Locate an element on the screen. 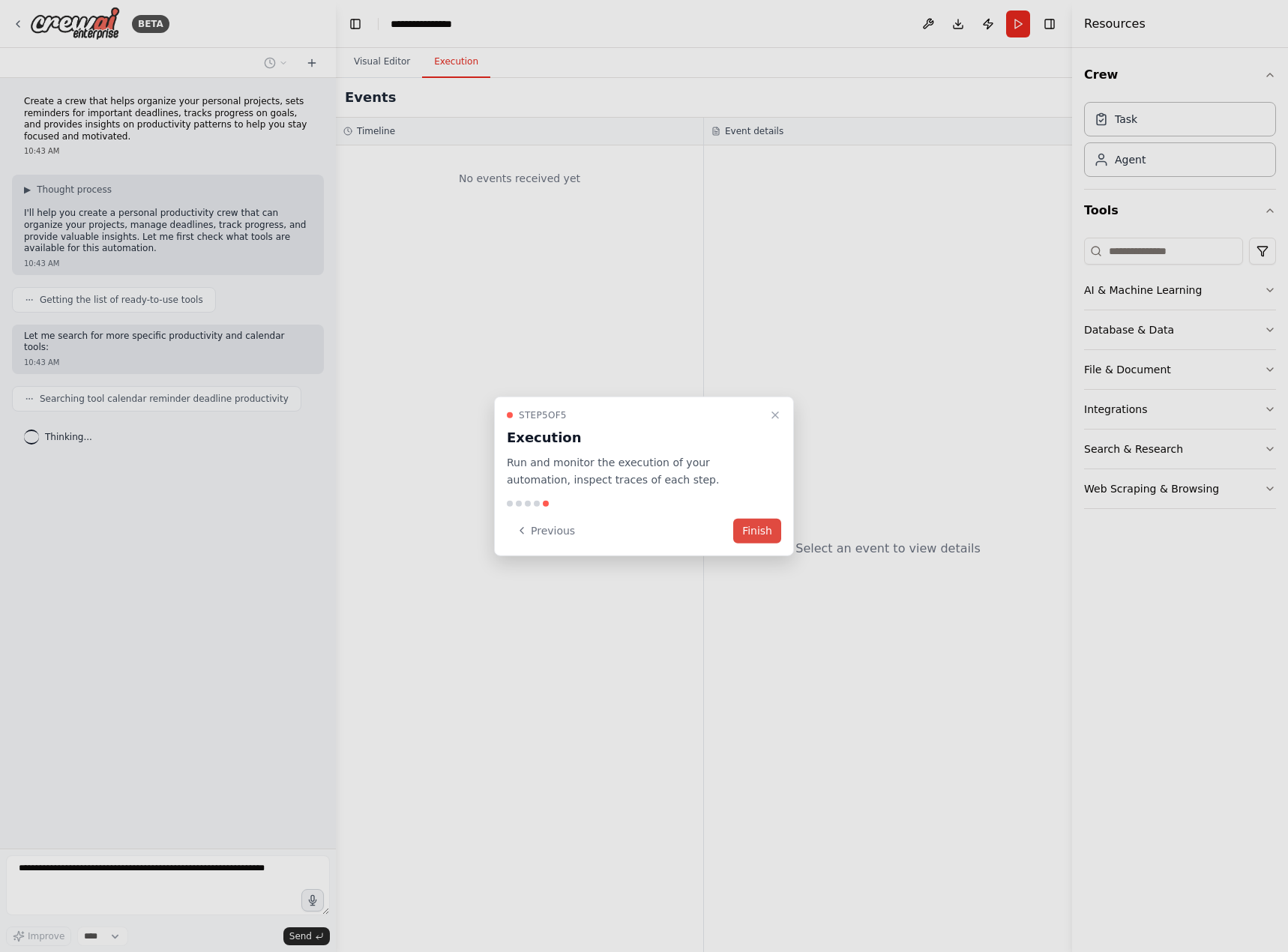  h3: Execution is located at coordinates (635, 438).